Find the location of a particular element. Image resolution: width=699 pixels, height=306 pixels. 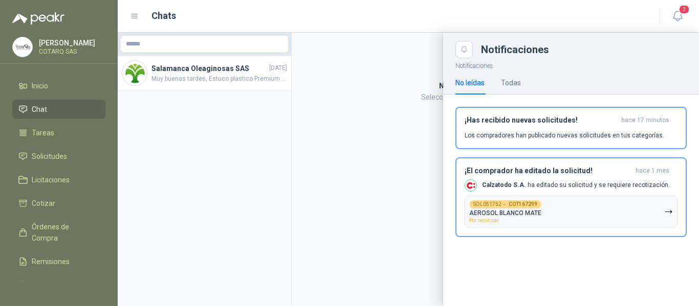

a: Licitaciones is located at coordinates (59, 180).